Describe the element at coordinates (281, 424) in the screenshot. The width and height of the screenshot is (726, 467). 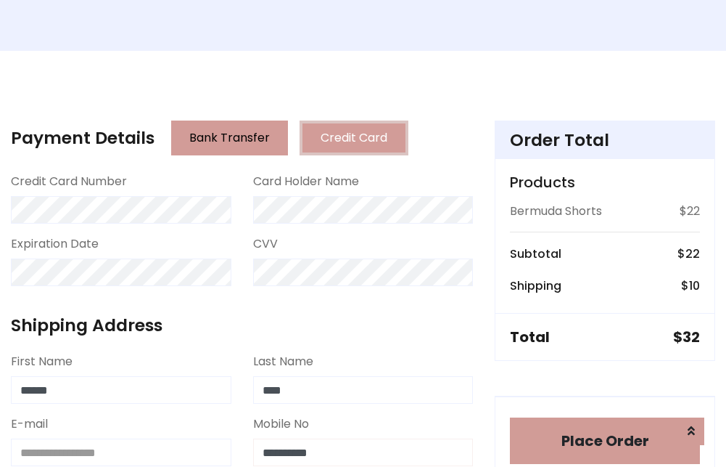
I see `label: Mobile No` at that location.